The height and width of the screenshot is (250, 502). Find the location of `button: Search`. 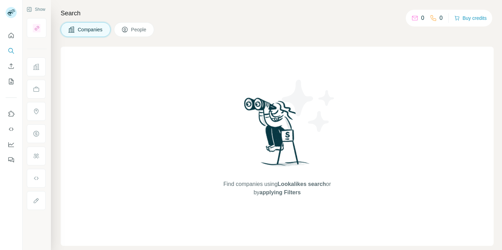

button: Search is located at coordinates (11, 51).